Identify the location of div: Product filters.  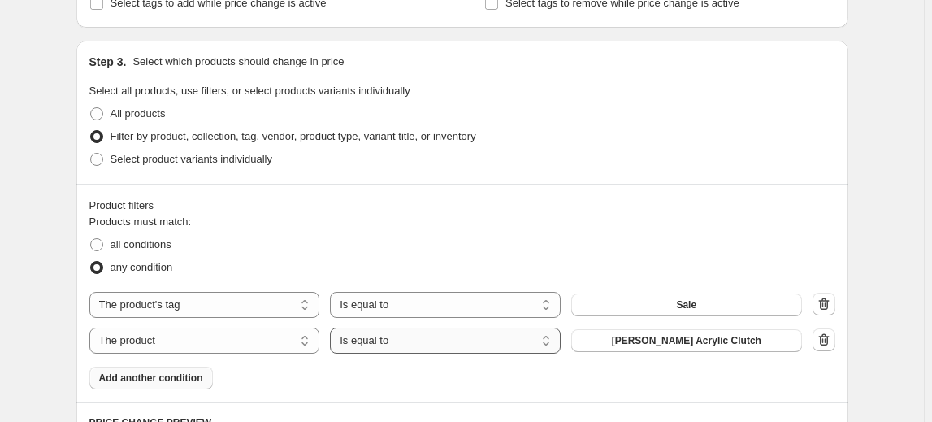
(463, 206).